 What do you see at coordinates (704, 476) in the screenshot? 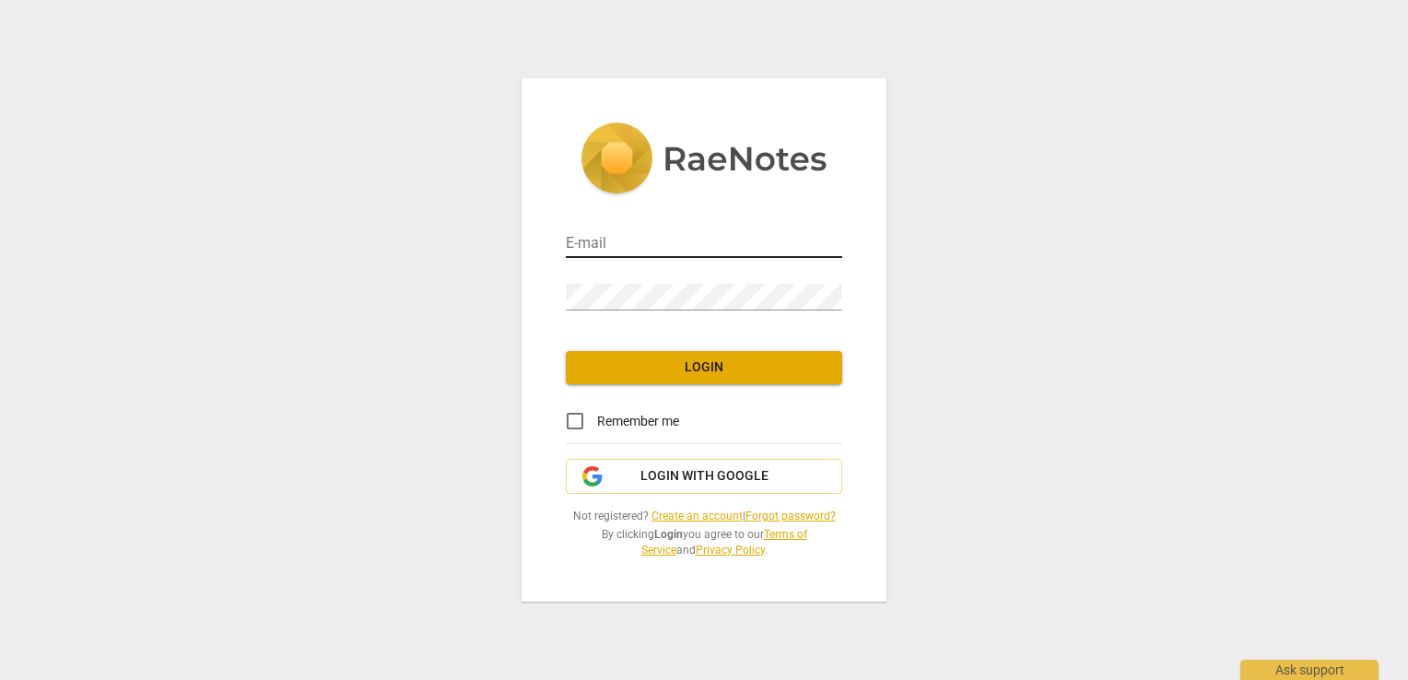
I see `span: Login with Google` at bounding box center [704, 476].